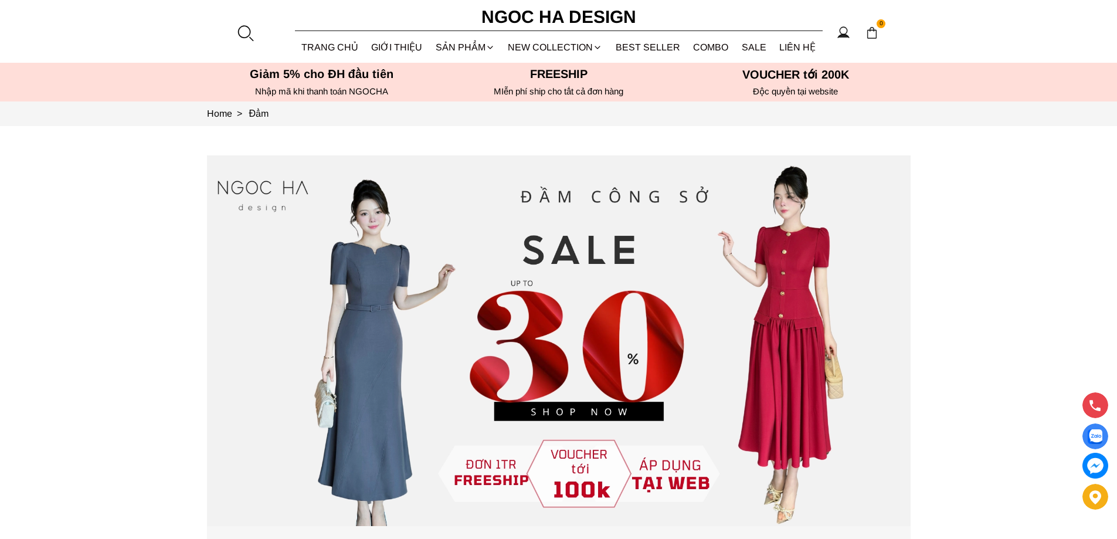 Image resolution: width=1117 pixels, height=539 pixels. Describe the element at coordinates (1095, 466) in the screenshot. I see `a: messenger` at that location.